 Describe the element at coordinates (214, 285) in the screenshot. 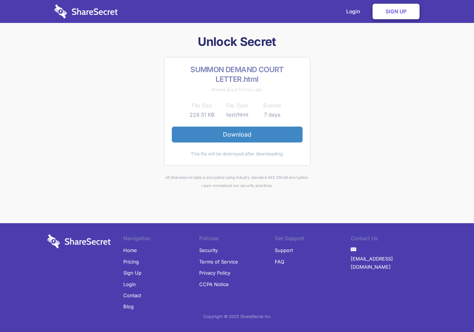

I see `a: CCPA Notice` at that location.